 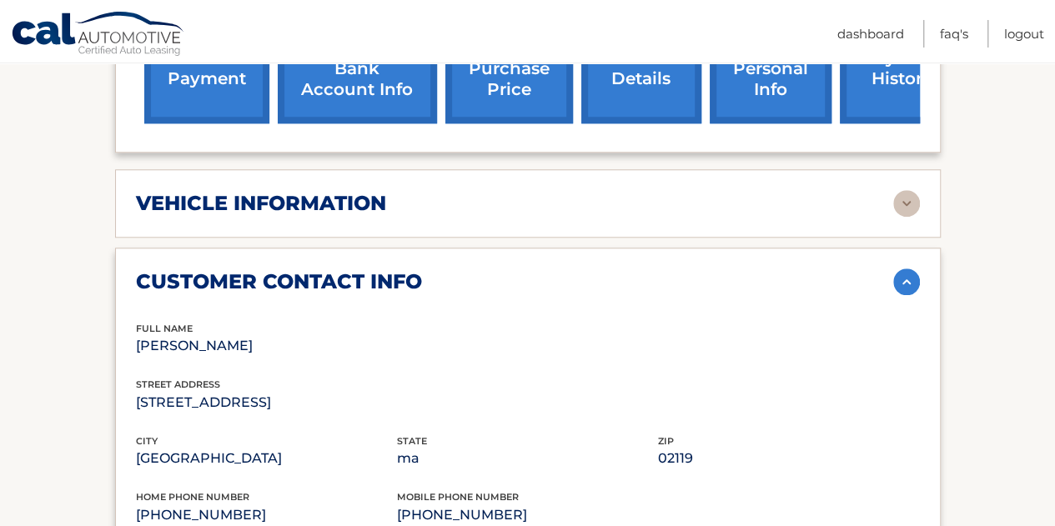 What do you see at coordinates (642, 68) in the screenshot?
I see `a: account details` at bounding box center [642, 68].